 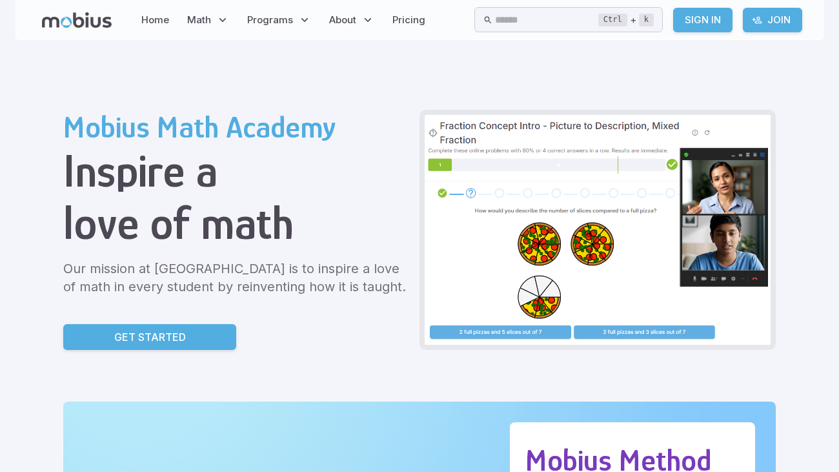 What do you see at coordinates (236, 170) in the screenshot?
I see `h1: Inspire a` at bounding box center [236, 170].